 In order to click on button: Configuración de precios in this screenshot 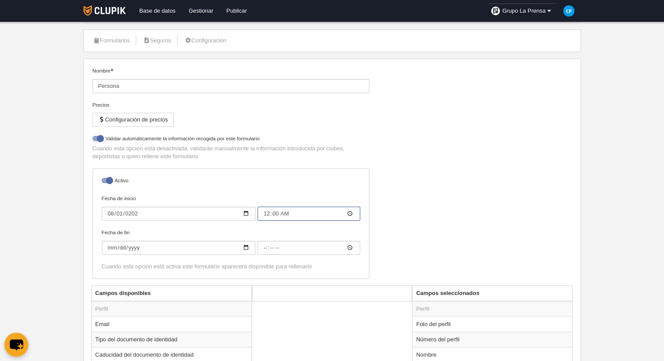, I will do `click(133, 120)`.